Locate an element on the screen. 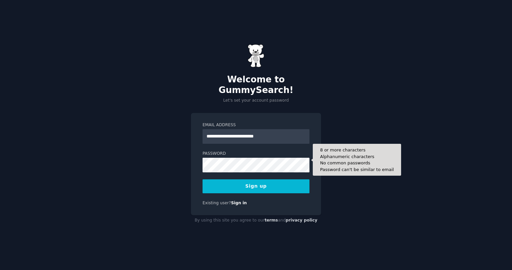  button: Sign up is located at coordinates (256, 186).